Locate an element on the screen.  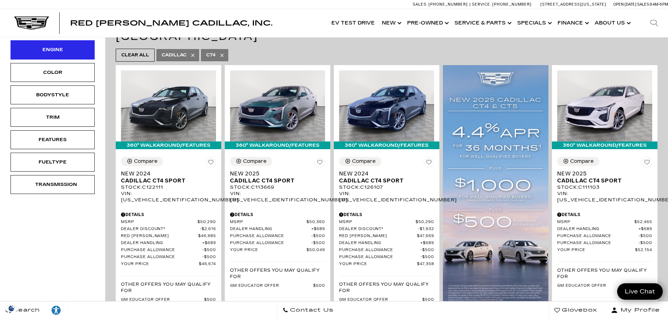
span: CT4 is located at coordinates (211, 55).